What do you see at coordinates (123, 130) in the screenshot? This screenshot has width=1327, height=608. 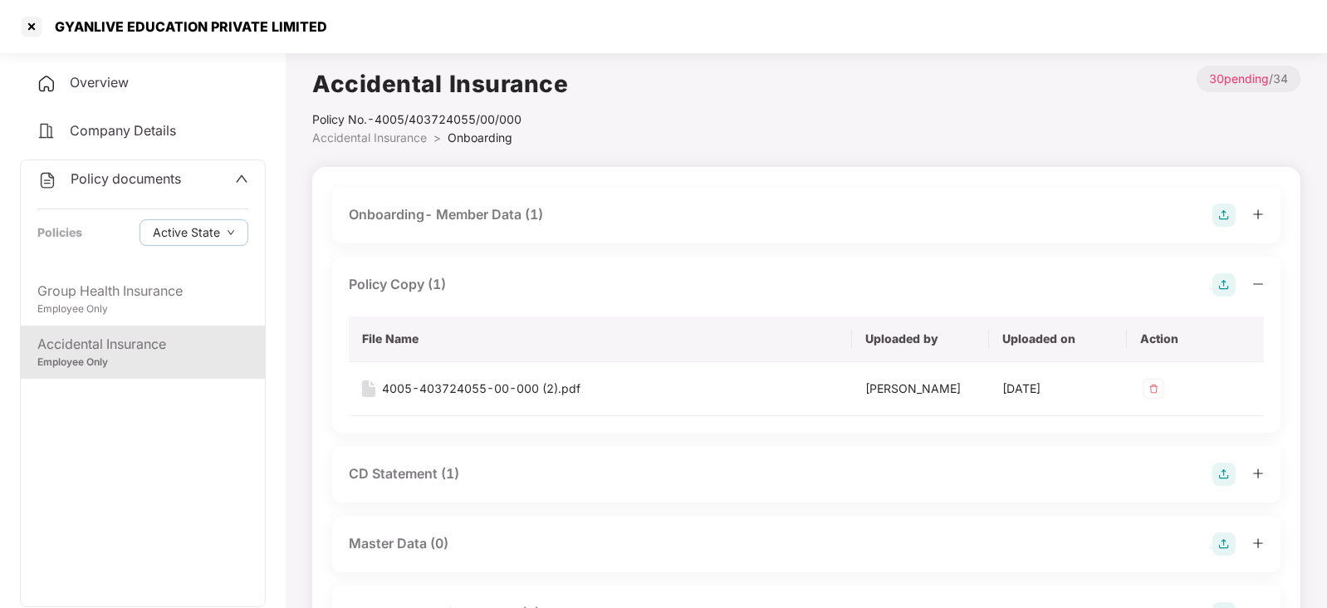 I see `span: Company Details` at bounding box center [123, 130].